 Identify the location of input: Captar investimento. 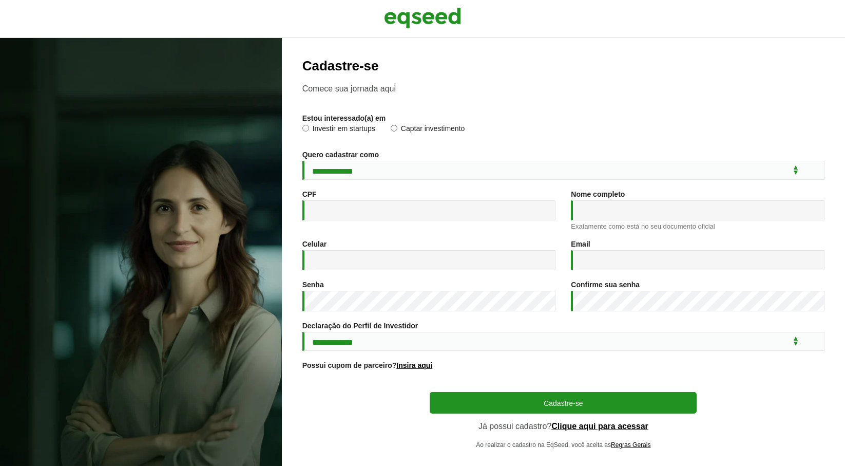
(394, 128).